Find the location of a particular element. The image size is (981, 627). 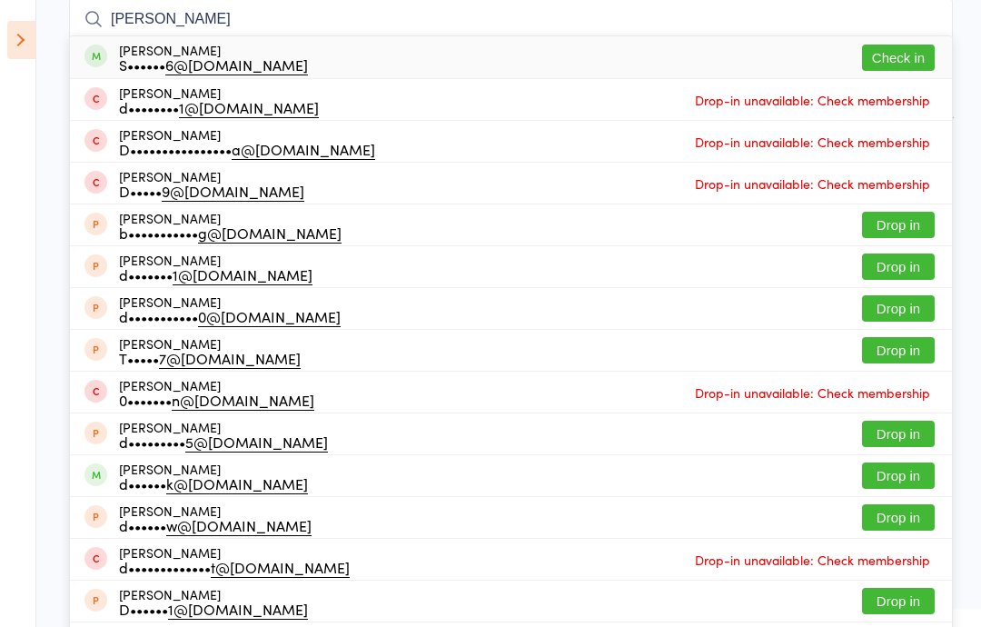

div: d••••••• is located at coordinates (215, 274).